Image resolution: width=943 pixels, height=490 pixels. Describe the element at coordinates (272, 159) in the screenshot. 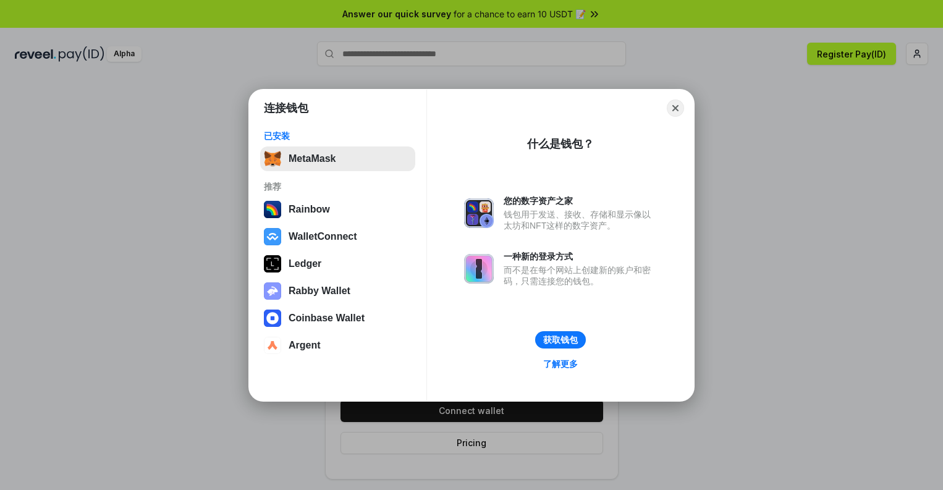

I see `img: svg+xml,%3Csvg%20fill%3D%22none%22%20height%3D%2233%22%20viewBox%3D%220%200%2035%2033%22%20width%...` at that location.